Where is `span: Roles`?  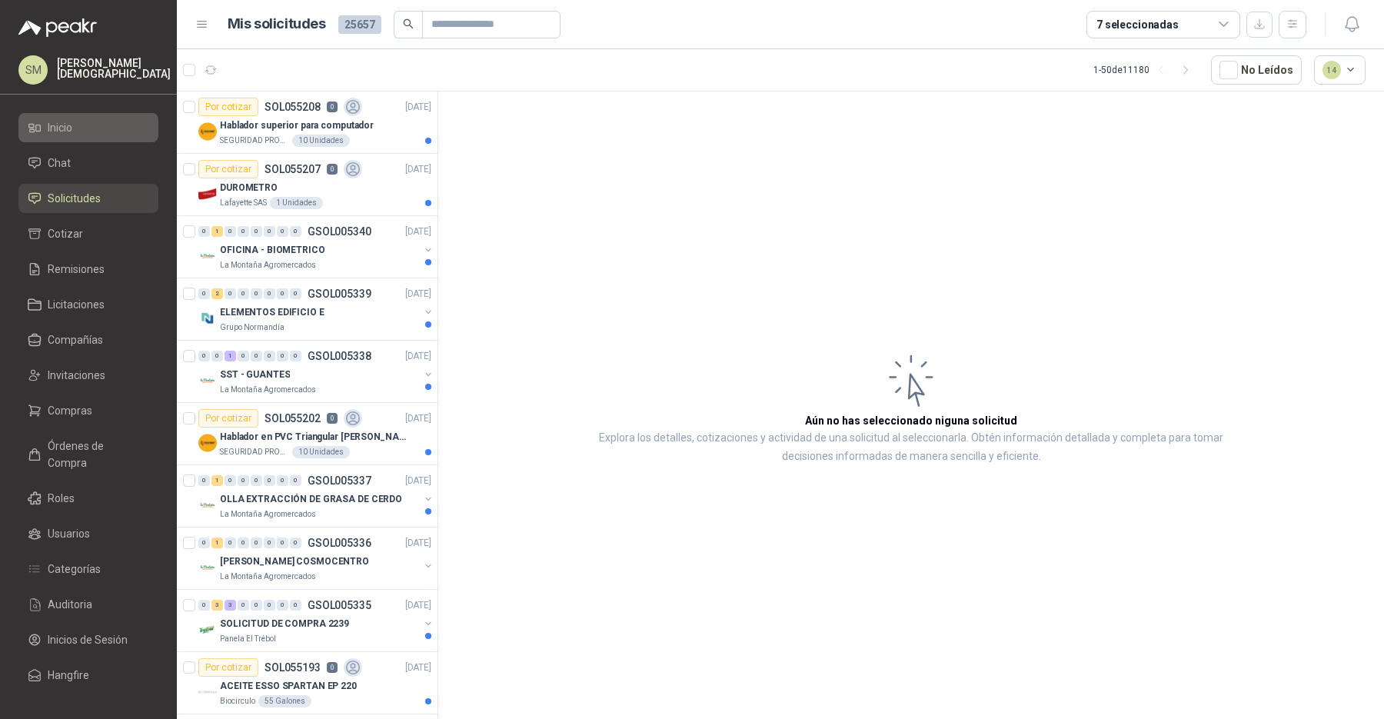
span: Roles is located at coordinates (61, 498).